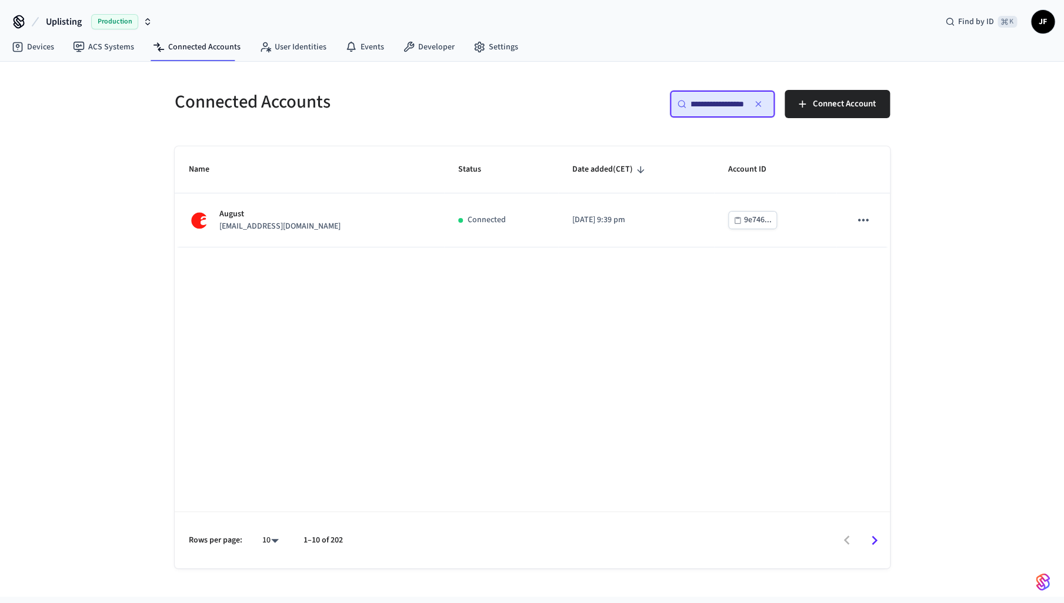  Describe the element at coordinates (280, 214) in the screenshot. I see `p: August` at that location.